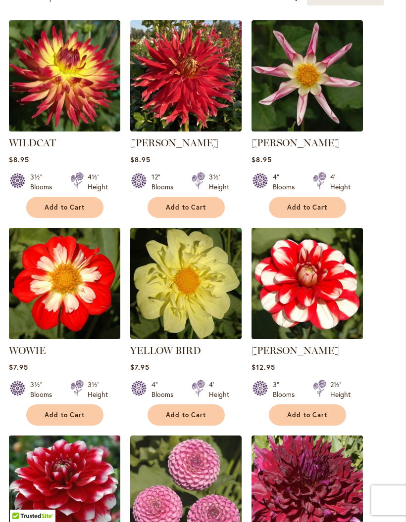 This screenshot has width=406, height=522. What do you see at coordinates (340, 390) in the screenshot?
I see `div: 2½' Height` at bounding box center [340, 390].